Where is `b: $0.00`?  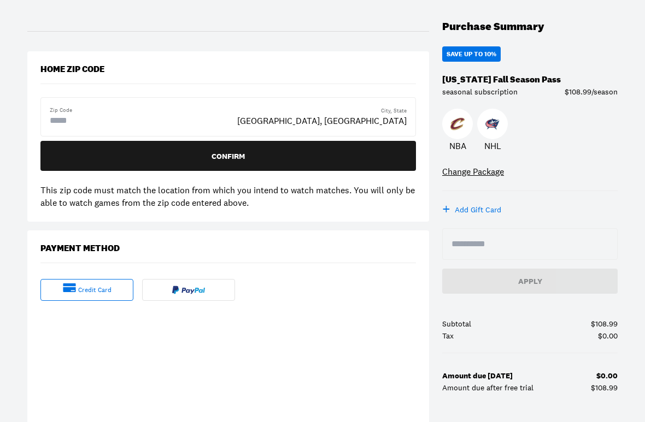 b: $0.00 is located at coordinates (607, 376).